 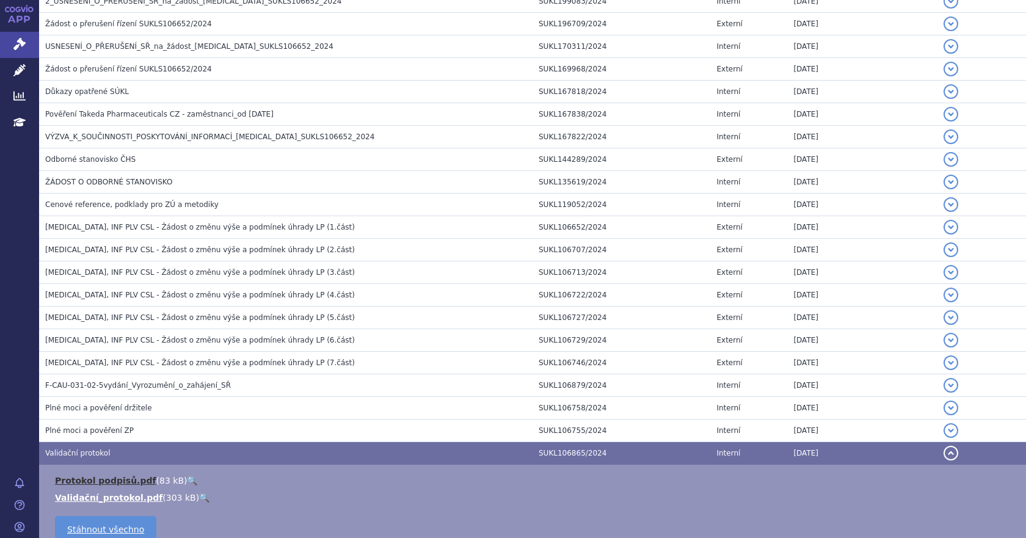 What do you see at coordinates (621, 453) in the screenshot?
I see `td: SUKL106865/2024` at bounding box center [621, 453].